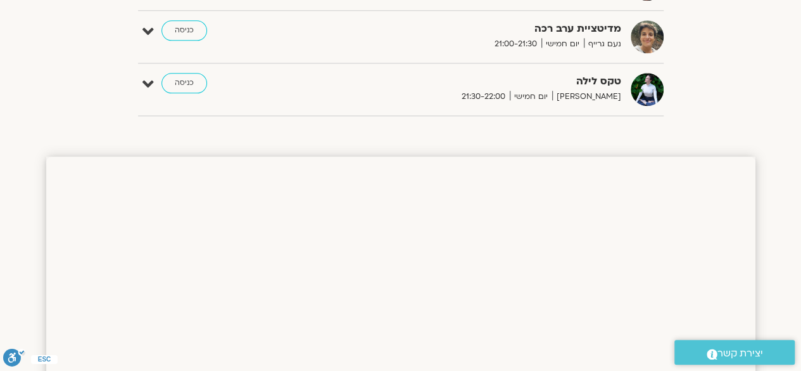 This screenshot has height=371, width=801. I want to click on a: יצירת קשר, so click(735, 352).